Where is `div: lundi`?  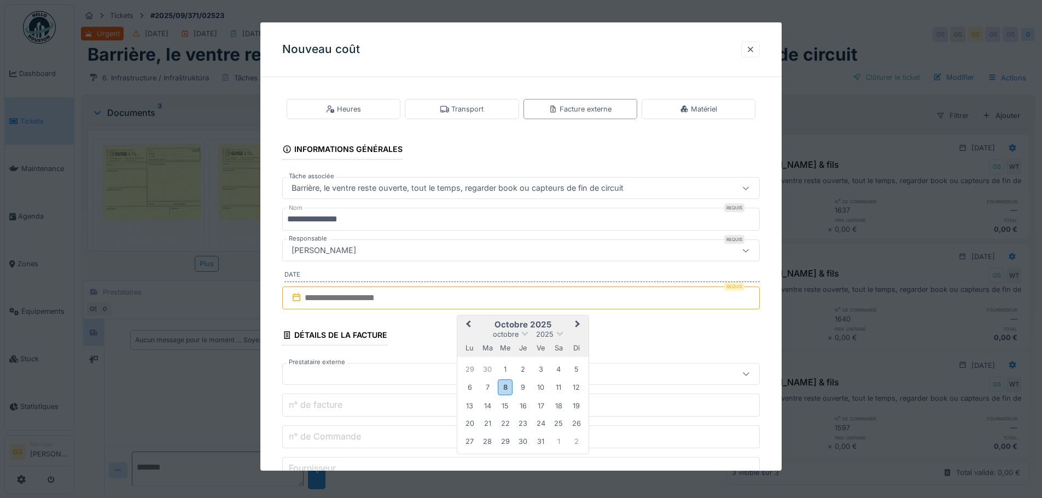 div: lundi is located at coordinates (469, 348).